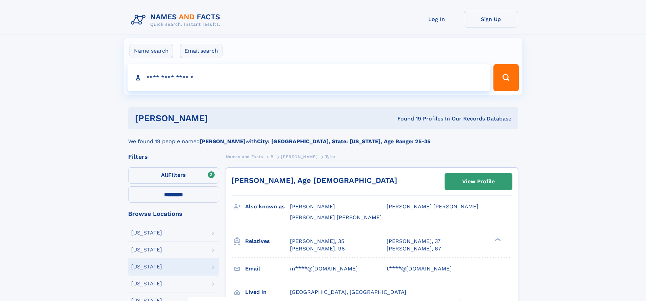 This screenshot has width=646, height=301. Describe the element at coordinates (201, 51) in the screenshot. I see `label: Email search` at that location.